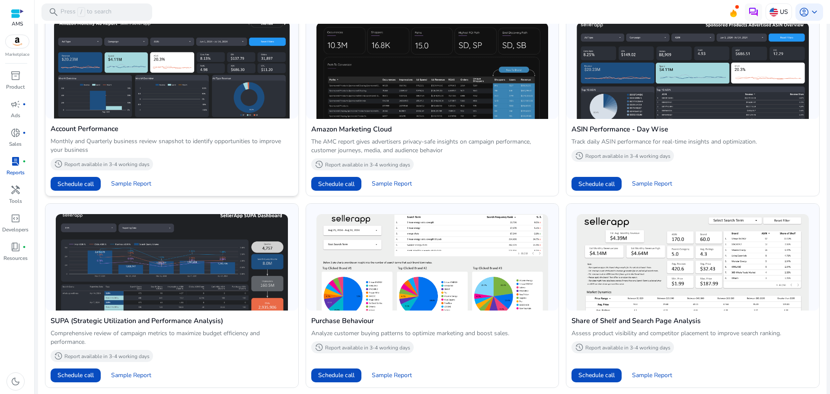  Describe the element at coordinates (172, 129) in the screenshot. I see `h4: Account Performance` at that location.